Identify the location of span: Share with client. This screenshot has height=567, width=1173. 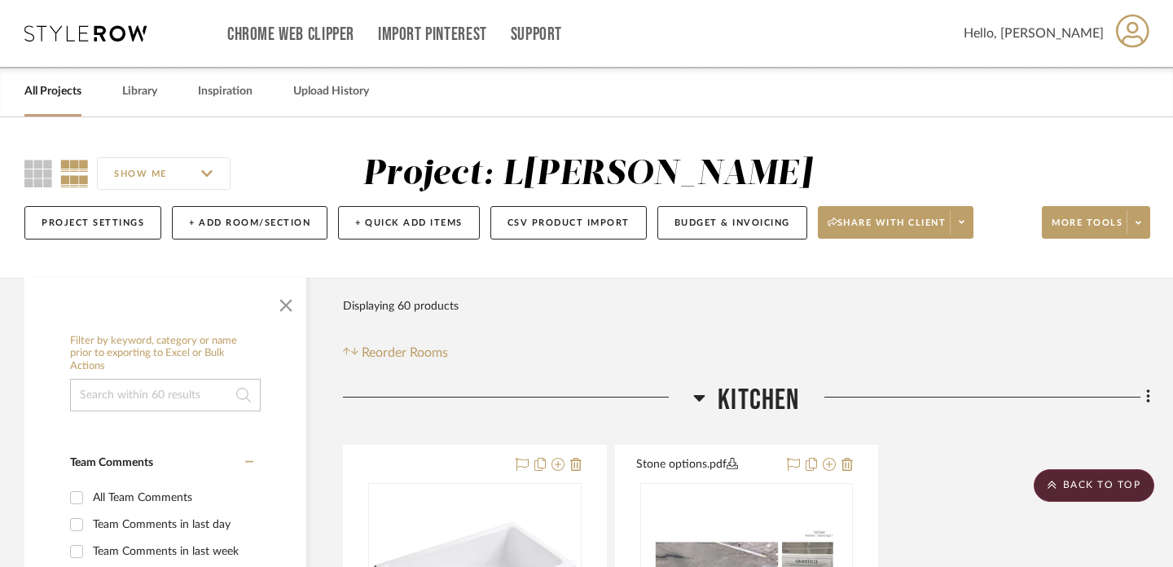
(887, 229).